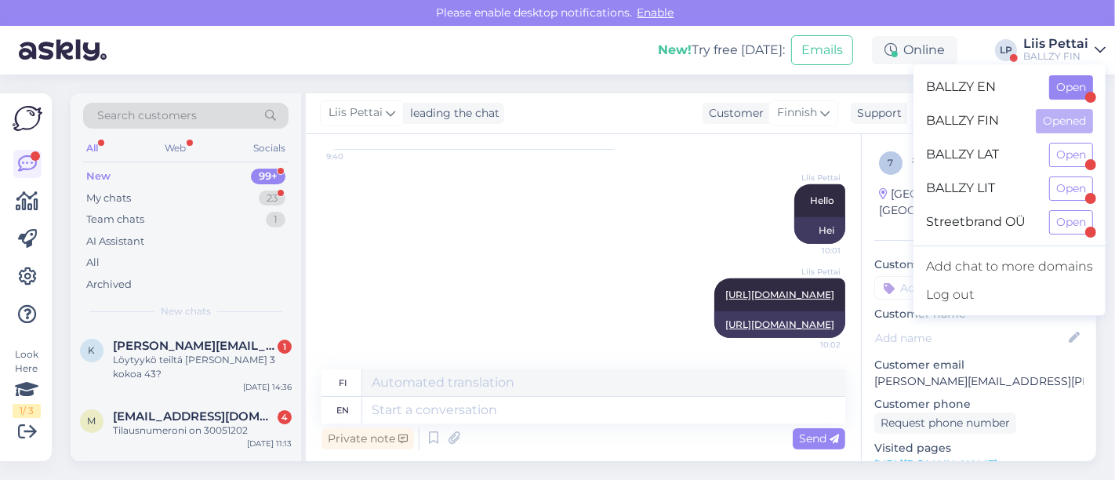 Image resolution: width=1115 pixels, height=480 pixels. Describe the element at coordinates (819, 438) in the screenshot. I see `span: Send` at that location.